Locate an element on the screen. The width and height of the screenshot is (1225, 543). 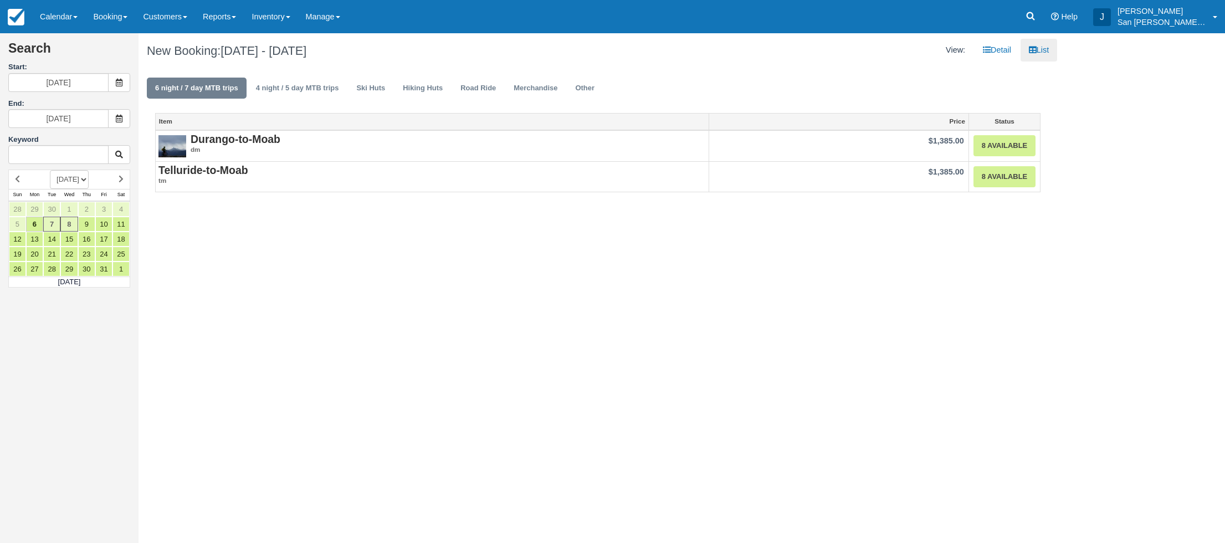
span: Help is located at coordinates (1069, 17).